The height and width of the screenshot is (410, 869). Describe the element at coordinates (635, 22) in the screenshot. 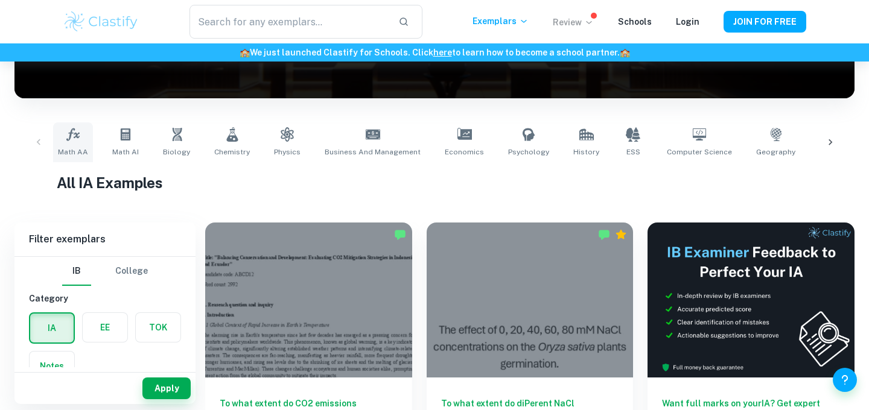

I see `a: Schools` at that location.